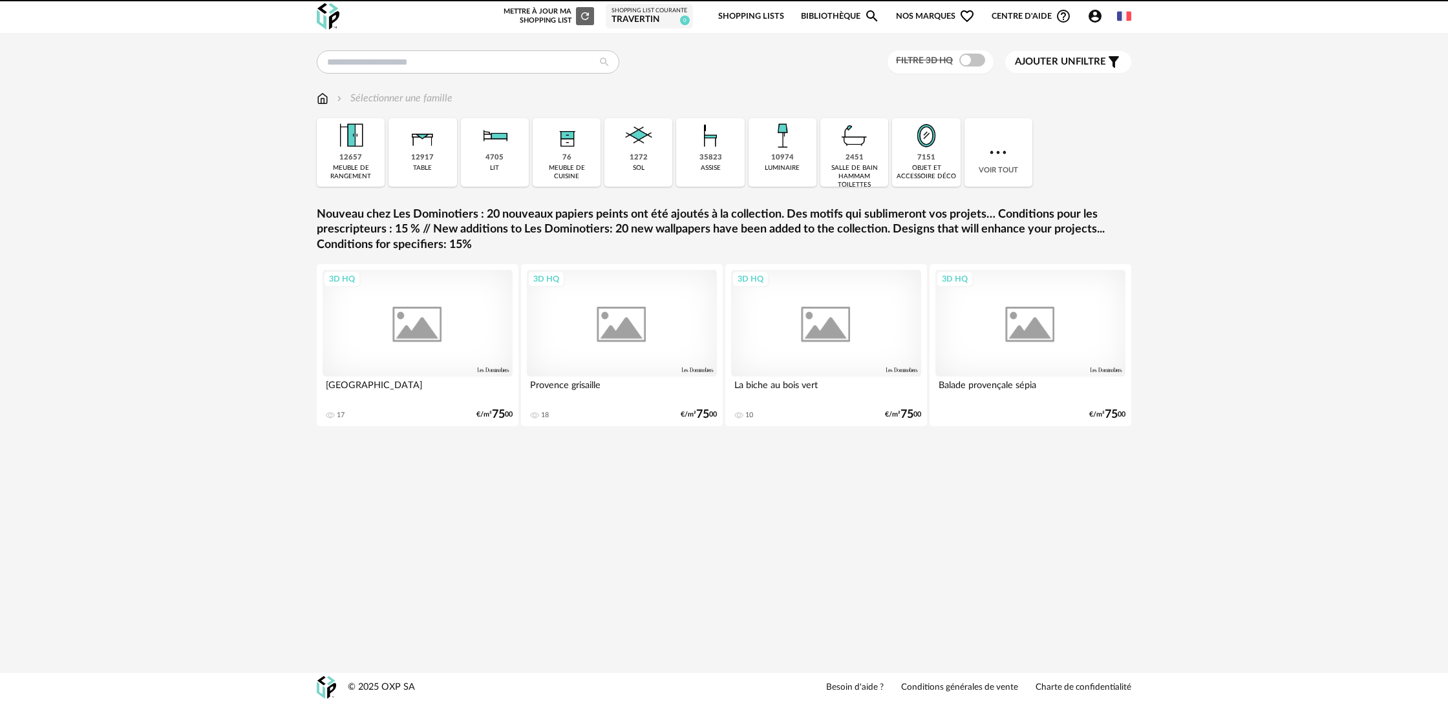  Describe the element at coordinates (339, 98) in the screenshot. I see `img: svg+xml;base64,PHN2ZyB3aWR0aD0iMTYiIGhlaWdodD0iMTYiIHZpZXdCb3g9IjAgMCAxNiAxNiIgZmlsbD0ibm9uZSIgeG...` at that location.